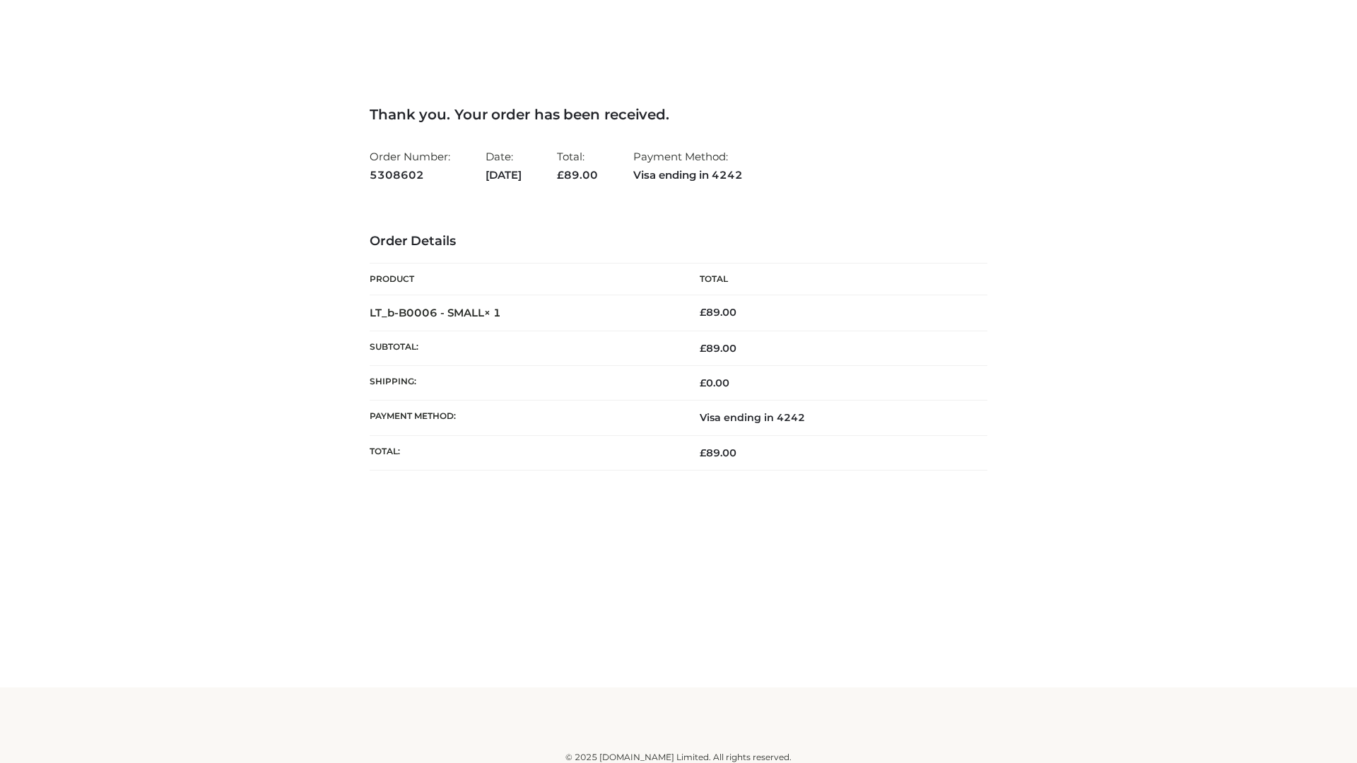 Image resolution: width=1357 pixels, height=763 pixels. Describe the element at coordinates (410, 175) in the screenshot. I see `strong: 5308602` at that location.